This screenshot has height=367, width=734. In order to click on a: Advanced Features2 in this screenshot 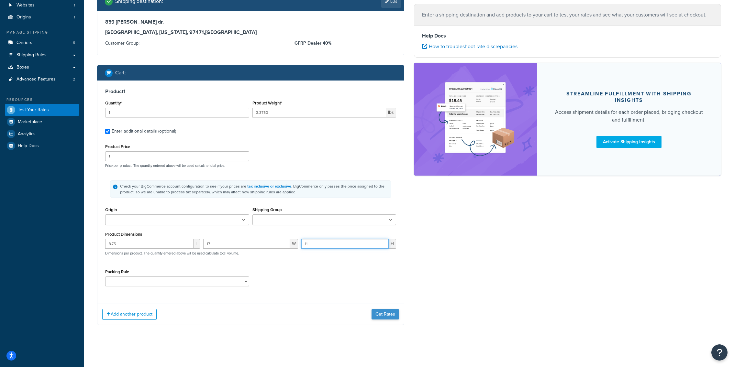, I will do `click(42, 79)`.